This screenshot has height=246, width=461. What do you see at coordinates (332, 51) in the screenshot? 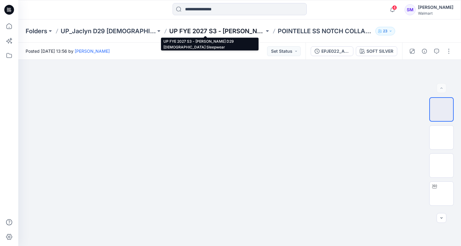
I see `button: EPJE022_ADM_POINTELLE SS NOTCH COLLAR PJ SET` at bounding box center [332, 51].